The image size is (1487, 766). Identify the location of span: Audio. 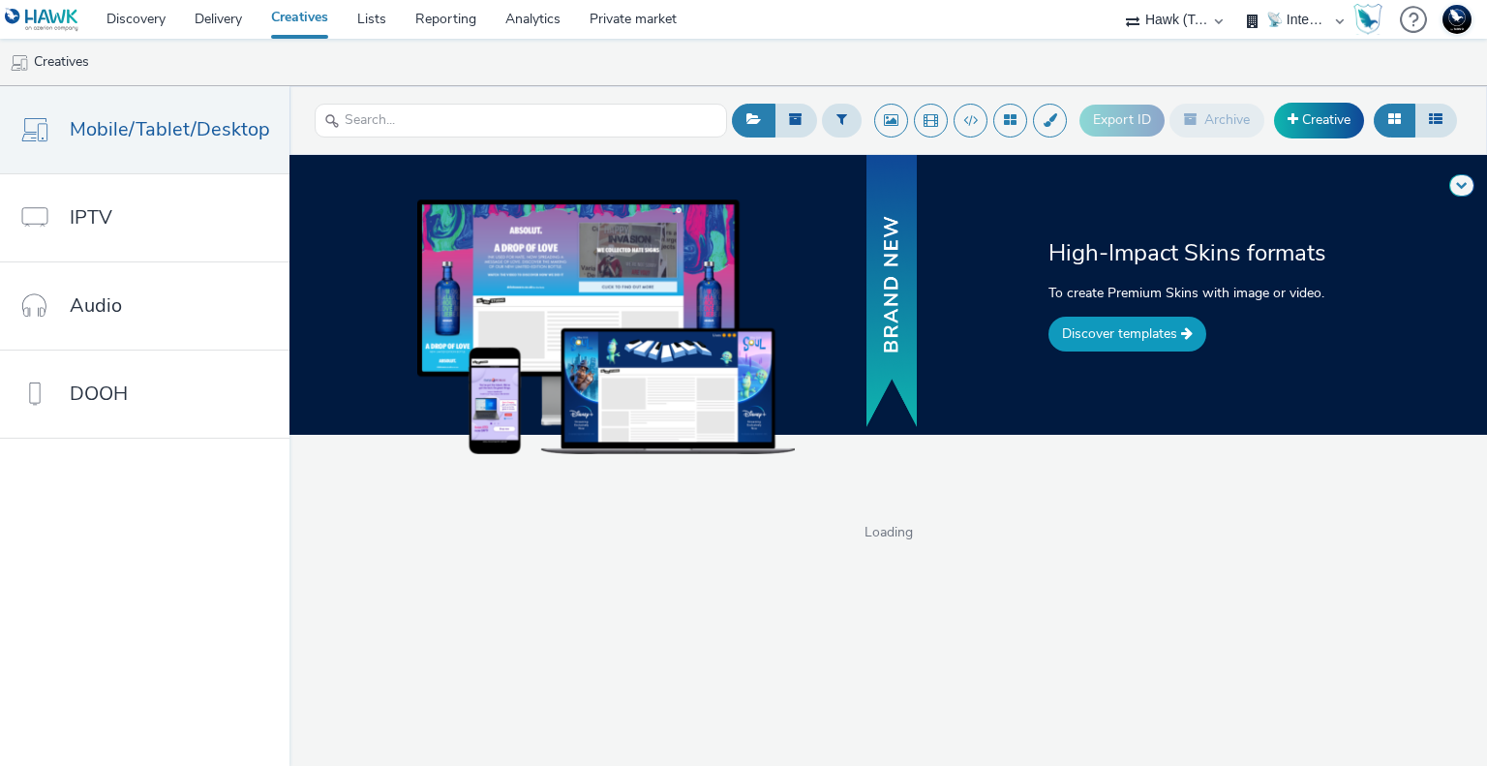
(96, 305).